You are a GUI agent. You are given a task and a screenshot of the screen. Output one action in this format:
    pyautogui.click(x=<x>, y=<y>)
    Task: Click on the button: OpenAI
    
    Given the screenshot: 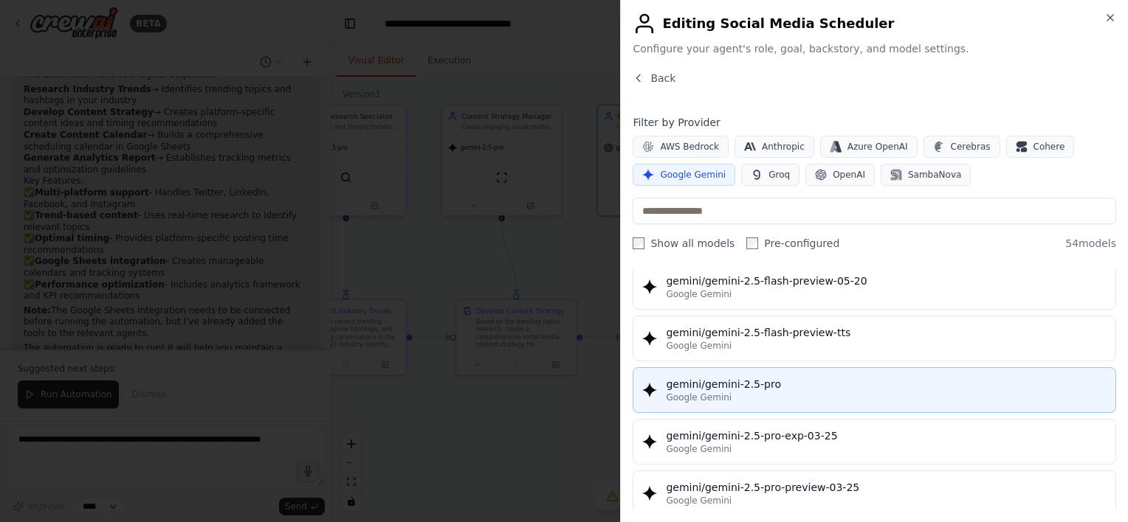 What is the action you would take?
    pyautogui.click(x=840, y=175)
    